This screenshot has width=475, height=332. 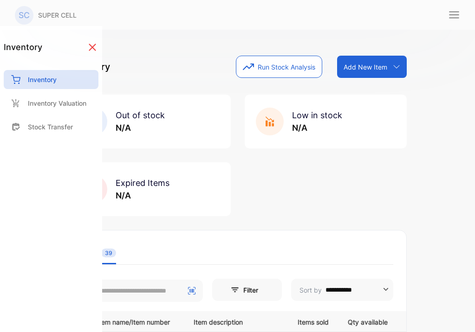 I want to click on button: Run Stock Analysis, so click(x=279, y=67).